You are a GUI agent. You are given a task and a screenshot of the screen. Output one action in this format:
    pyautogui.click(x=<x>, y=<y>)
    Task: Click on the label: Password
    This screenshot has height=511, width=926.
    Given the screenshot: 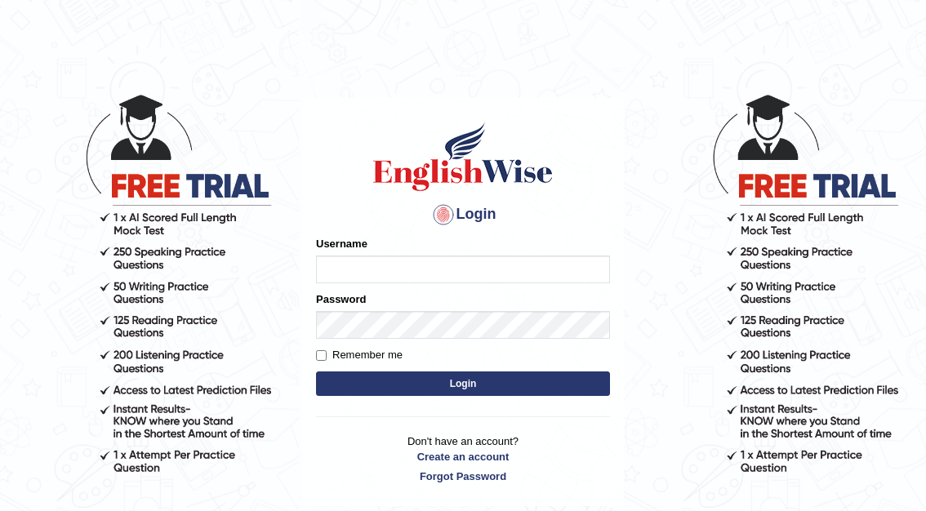 What is the action you would take?
    pyautogui.click(x=341, y=299)
    